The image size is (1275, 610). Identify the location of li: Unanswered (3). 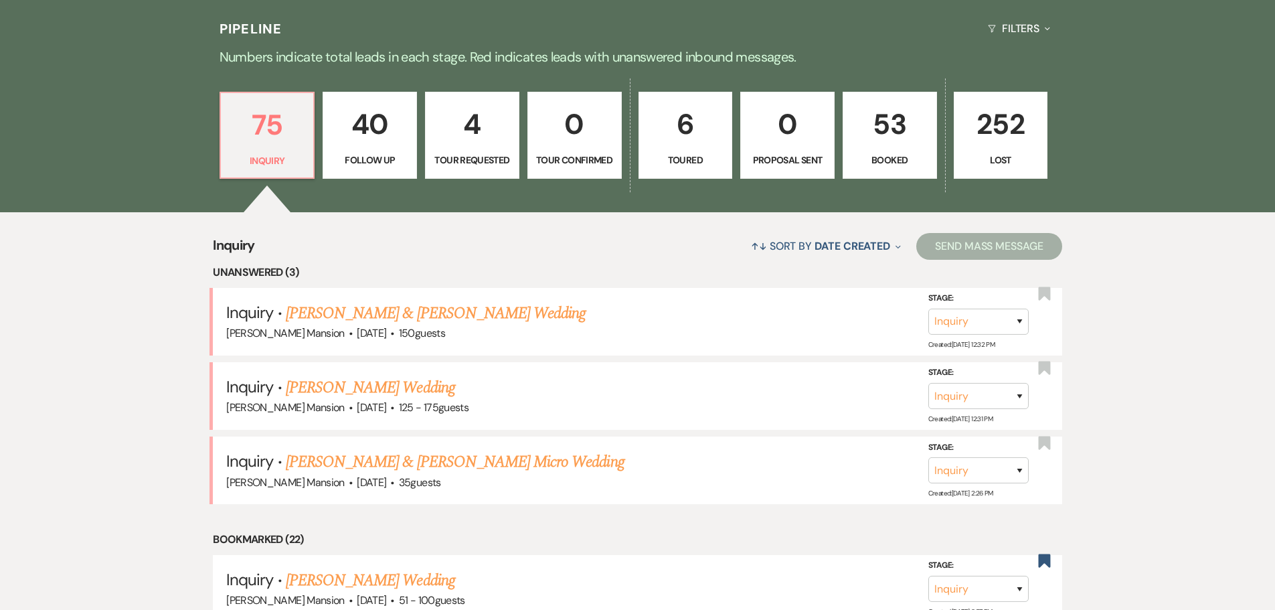
(637, 272).